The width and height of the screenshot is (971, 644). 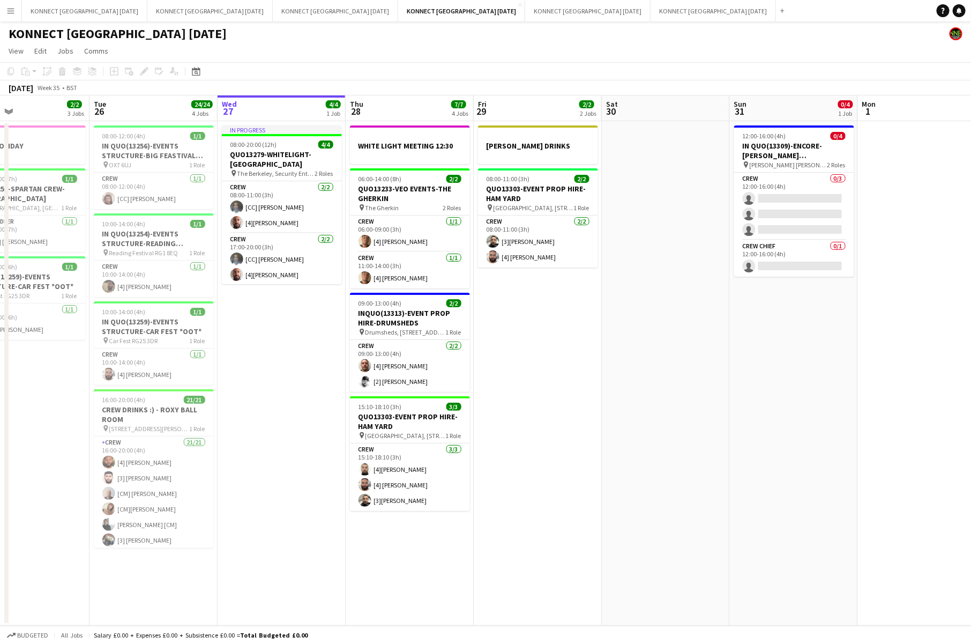 What do you see at coordinates (611, 111) in the screenshot?
I see `span: 30` at bounding box center [611, 111].